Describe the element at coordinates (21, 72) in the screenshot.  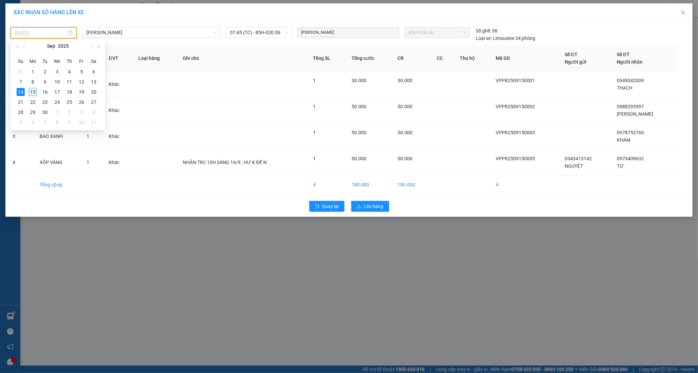
I see `td: 2025-08-31` at that location.